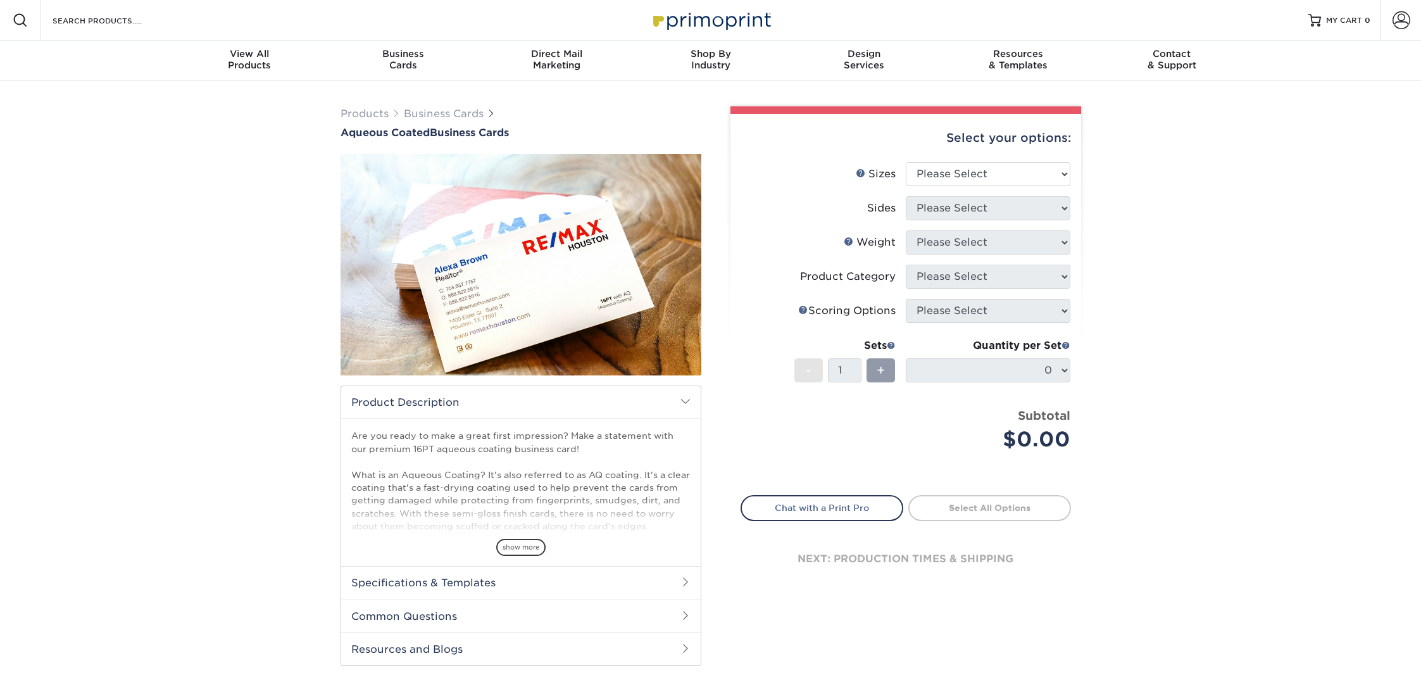  I want to click on div: & Templates, so click(1018, 59).